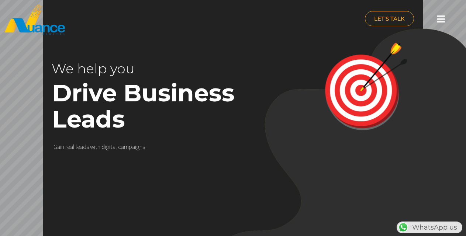 The image size is (466, 237). What do you see at coordinates (55, 147) in the screenshot?
I see `div: G` at bounding box center [55, 147].